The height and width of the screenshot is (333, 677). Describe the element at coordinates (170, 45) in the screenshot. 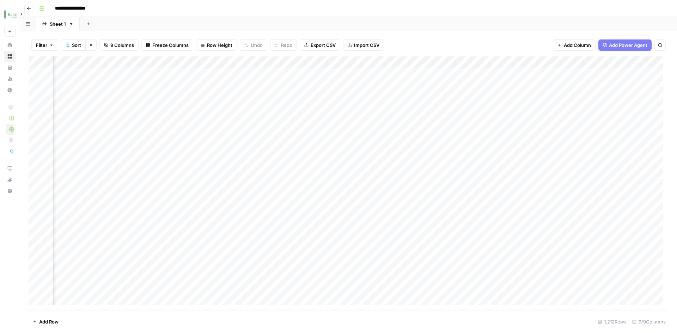

I see `span: Freeze Columns` at that location.